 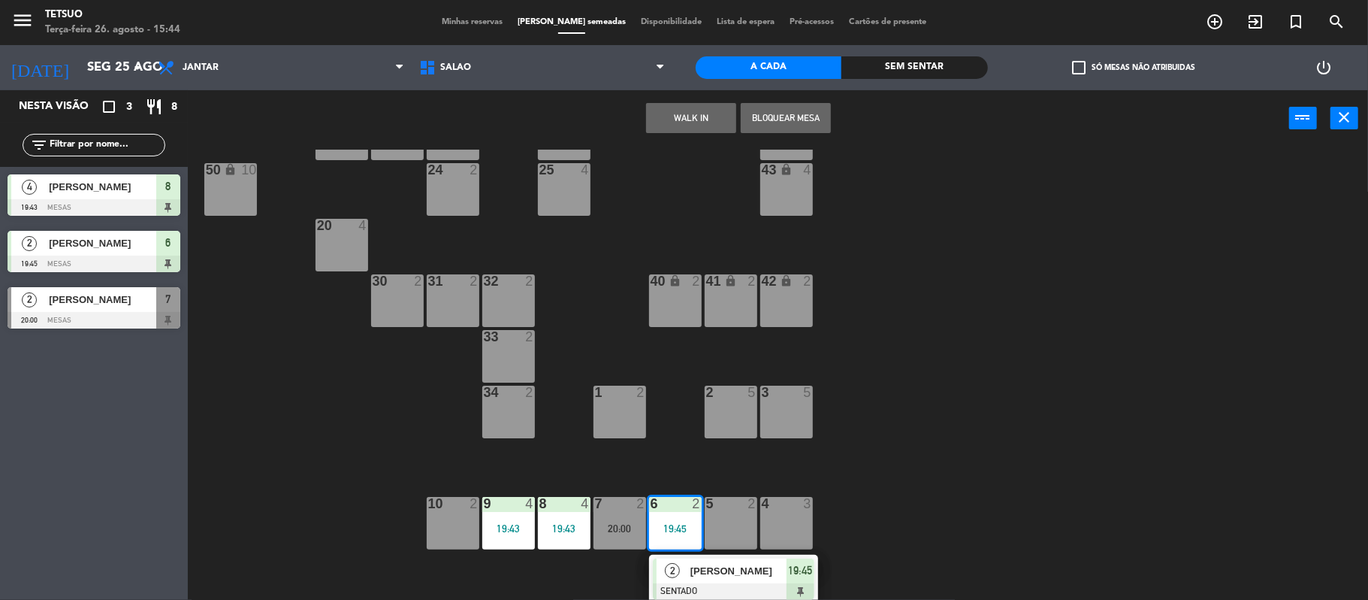 I want to click on i: crop_square, so click(x=109, y=107).